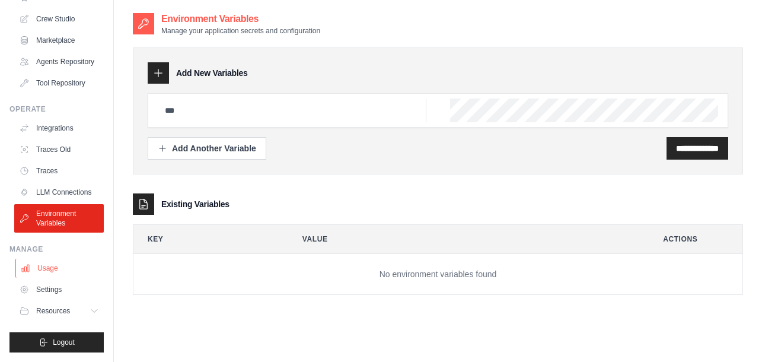 The image size is (762, 362). What do you see at coordinates (207, 148) in the screenshot?
I see `button: Add Another Variable` at bounding box center [207, 148].